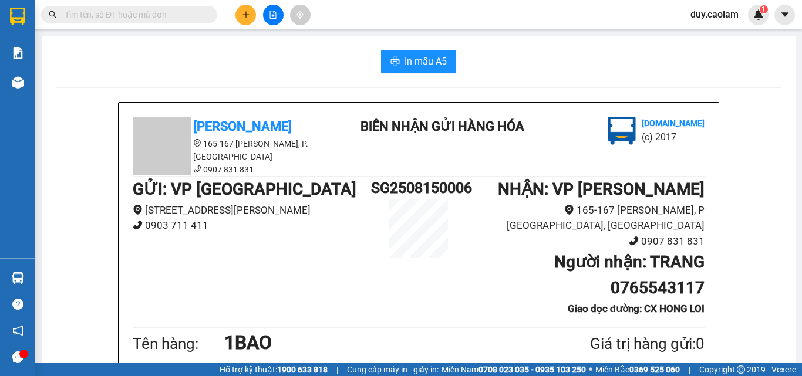 Image resolution: width=802 pixels, height=376 pixels. I want to click on input: Tìm tên, số ĐT hoặc mã đơn, so click(134, 15).